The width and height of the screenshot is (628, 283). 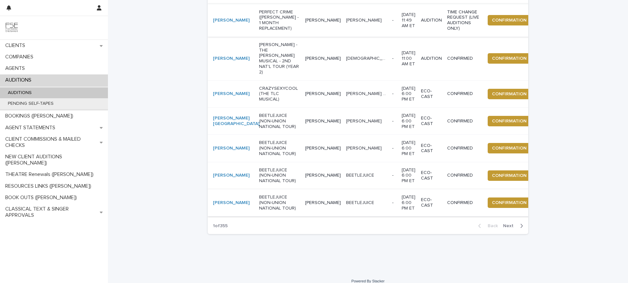 What do you see at coordinates (21, 57) in the screenshot?
I see `p: COMPANIES` at bounding box center [21, 57].